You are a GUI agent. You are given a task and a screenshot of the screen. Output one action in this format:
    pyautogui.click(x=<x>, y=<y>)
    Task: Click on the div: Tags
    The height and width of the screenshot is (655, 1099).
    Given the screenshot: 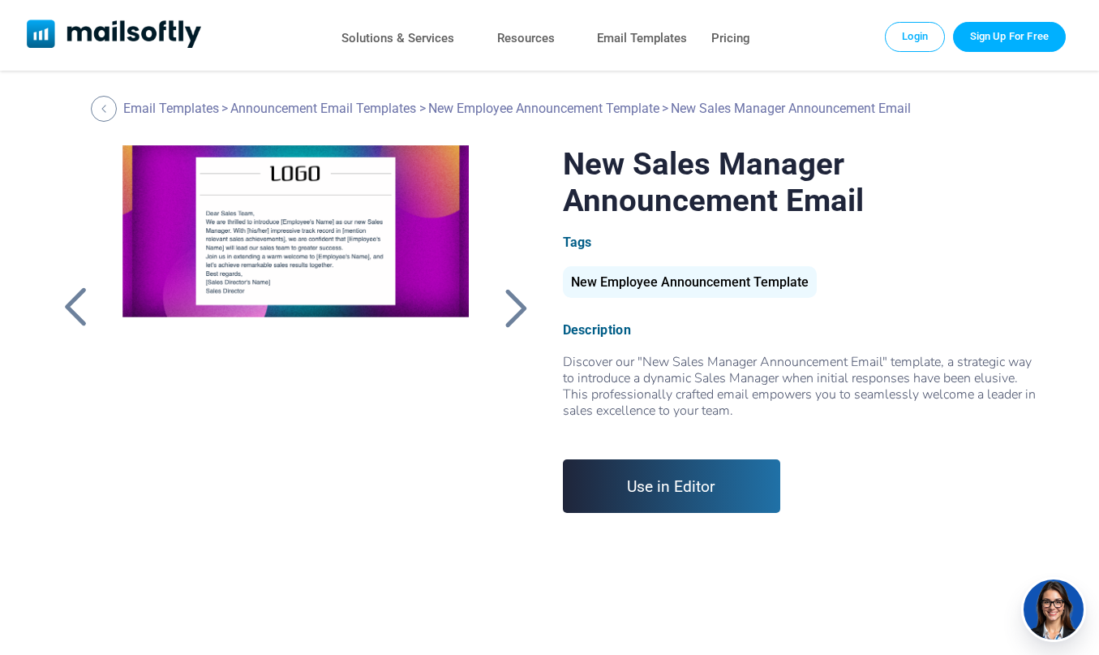 What is the action you would take?
    pyautogui.click(x=804, y=242)
    